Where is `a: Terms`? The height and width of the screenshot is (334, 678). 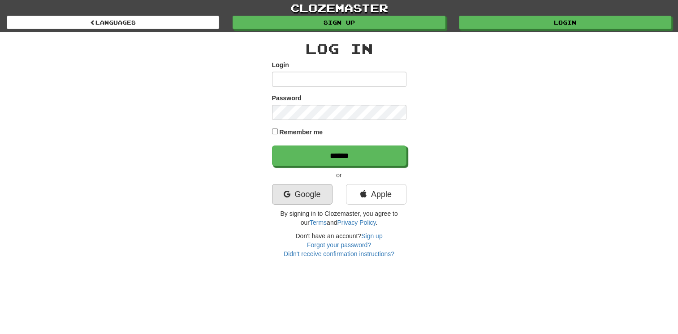
a: Terms is located at coordinates (318, 223).